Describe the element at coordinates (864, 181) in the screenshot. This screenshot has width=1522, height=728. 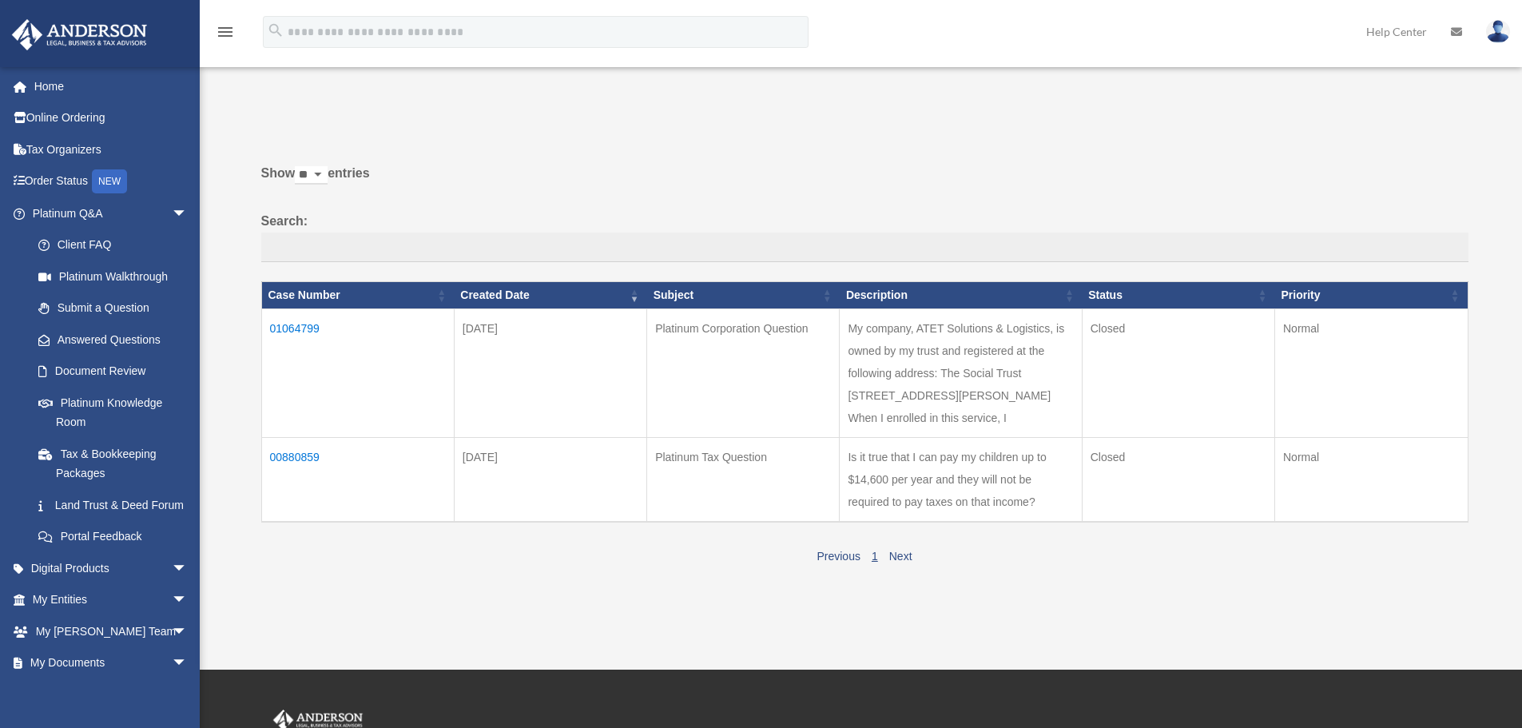
I see `label: Show entries` at that location.